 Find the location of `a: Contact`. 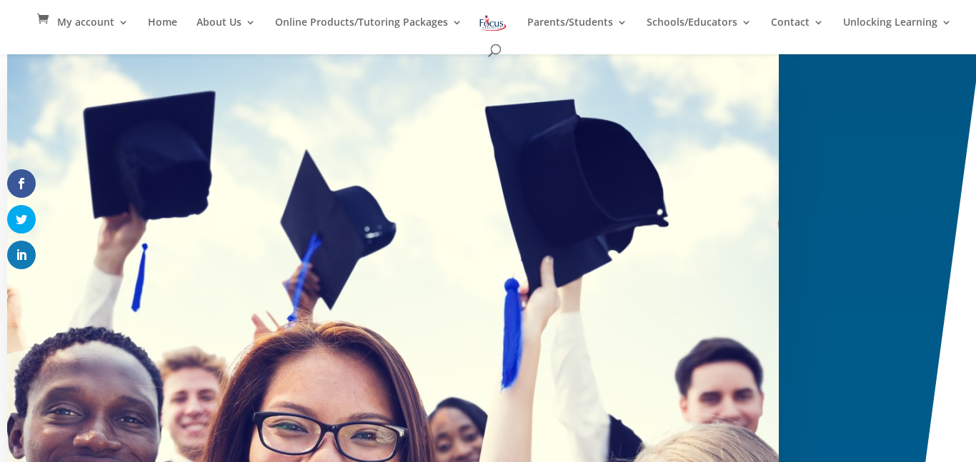

a: Contact is located at coordinates (797, 29).